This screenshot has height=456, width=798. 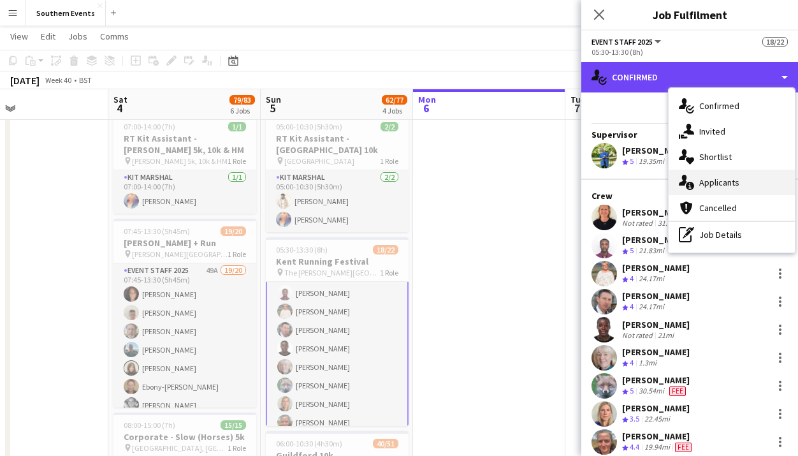 What do you see at coordinates (273, 99) in the screenshot?
I see `span: Sun` at bounding box center [273, 99].